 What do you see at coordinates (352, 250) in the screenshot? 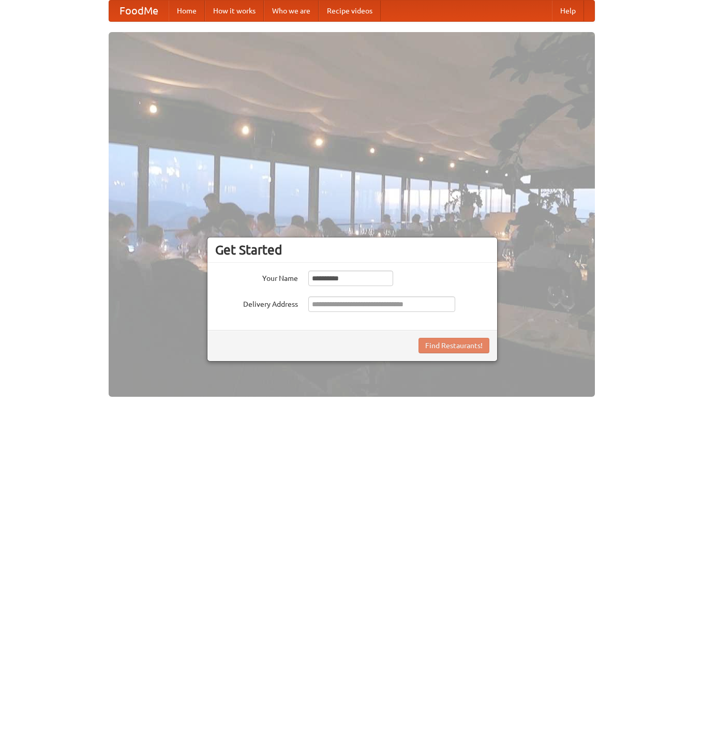
I see `h3: Get Started` at bounding box center [352, 250].